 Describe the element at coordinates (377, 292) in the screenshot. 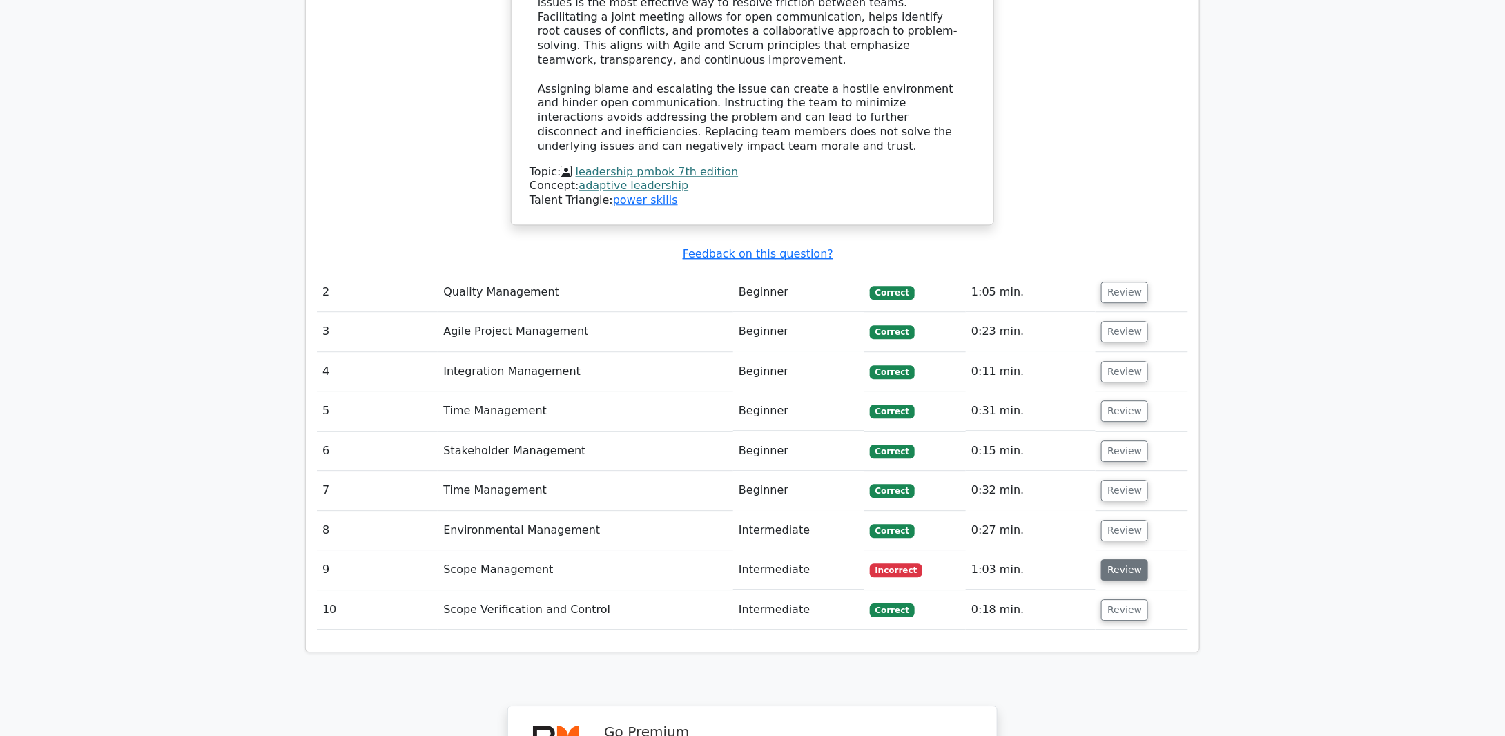

I see `td: 2` at that location.